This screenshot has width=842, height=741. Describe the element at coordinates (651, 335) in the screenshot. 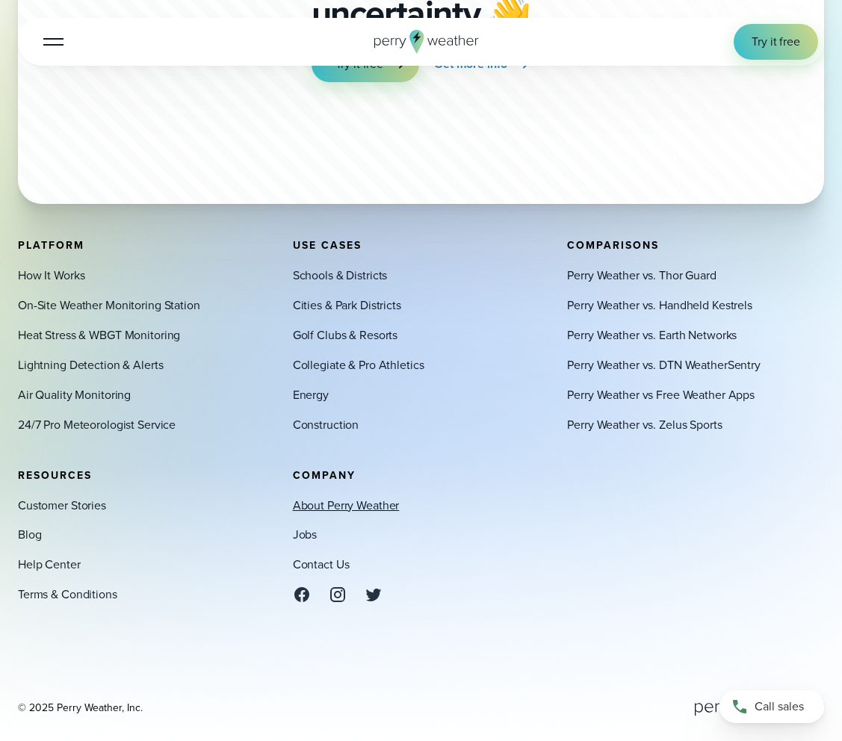

I see `a: Perry Weather vs. Earth Networks` at that location.